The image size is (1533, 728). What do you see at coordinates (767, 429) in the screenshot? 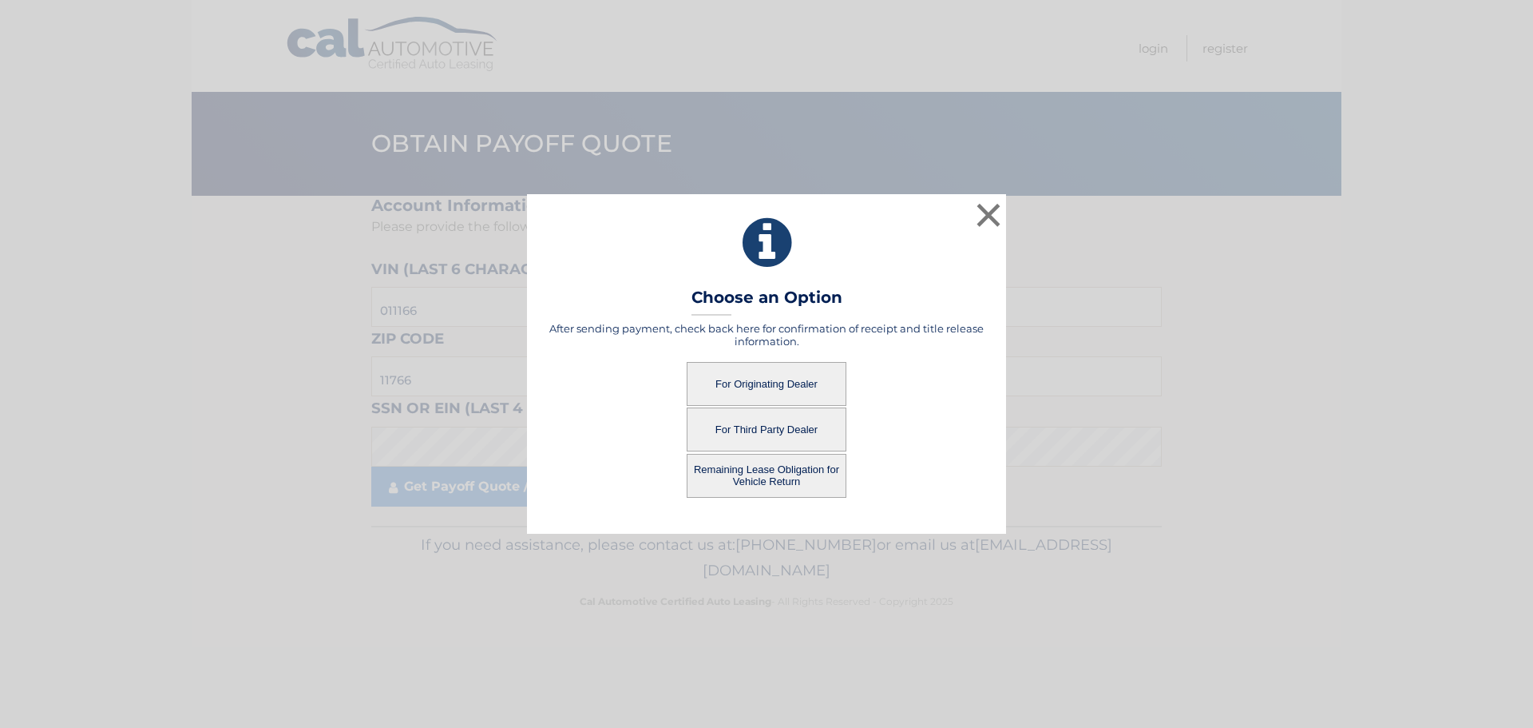
I see `button: For Third Party Dealer` at bounding box center [767, 429].